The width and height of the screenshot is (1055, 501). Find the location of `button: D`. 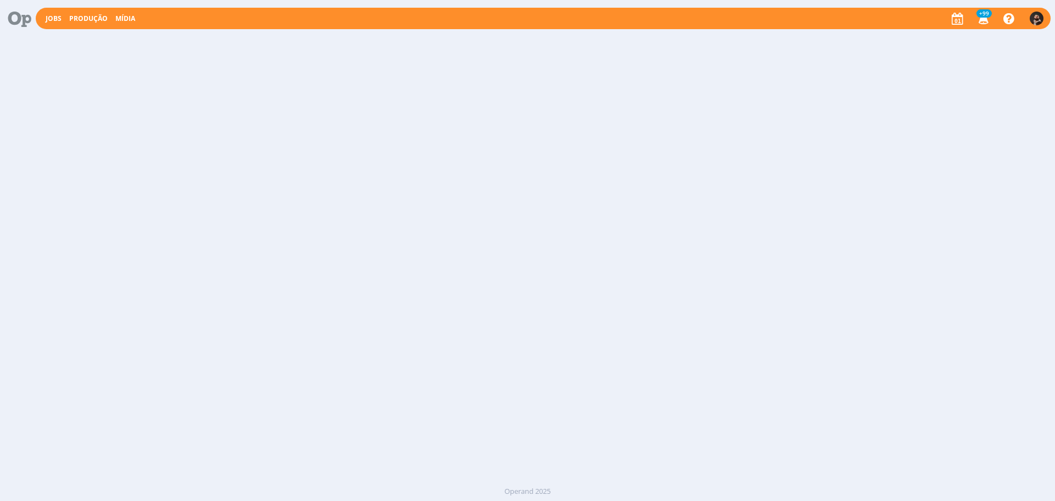

button: D is located at coordinates (1036, 18).